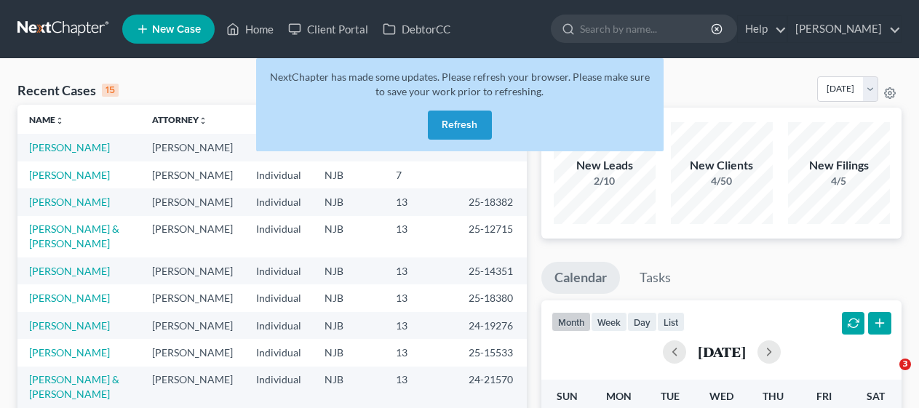  I want to click on td: 25-18382, so click(492, 201).